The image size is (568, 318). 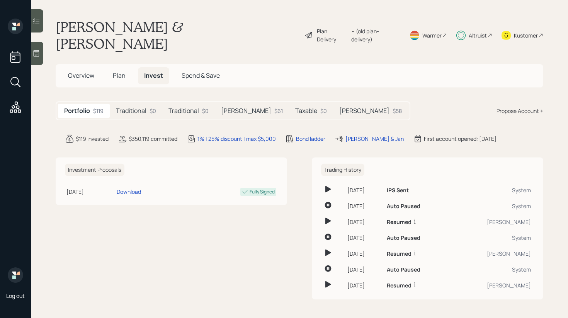 I want to click on div: Download, so click(x=129, y=191).